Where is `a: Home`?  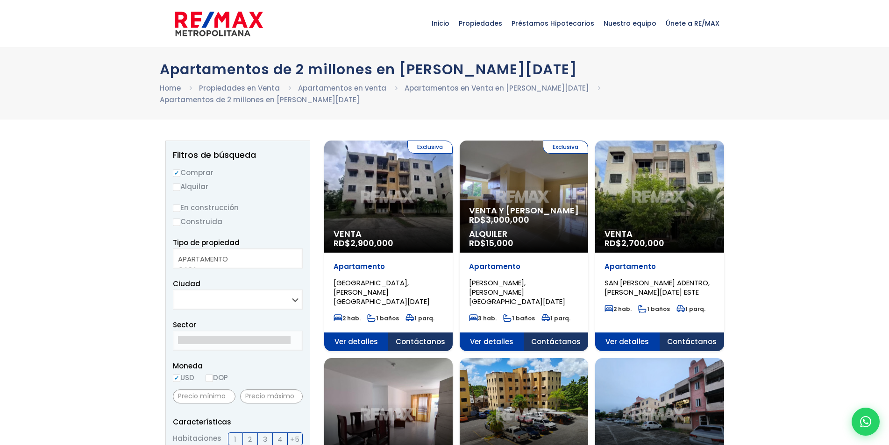 a: Home is located at coordinates (170, 88).